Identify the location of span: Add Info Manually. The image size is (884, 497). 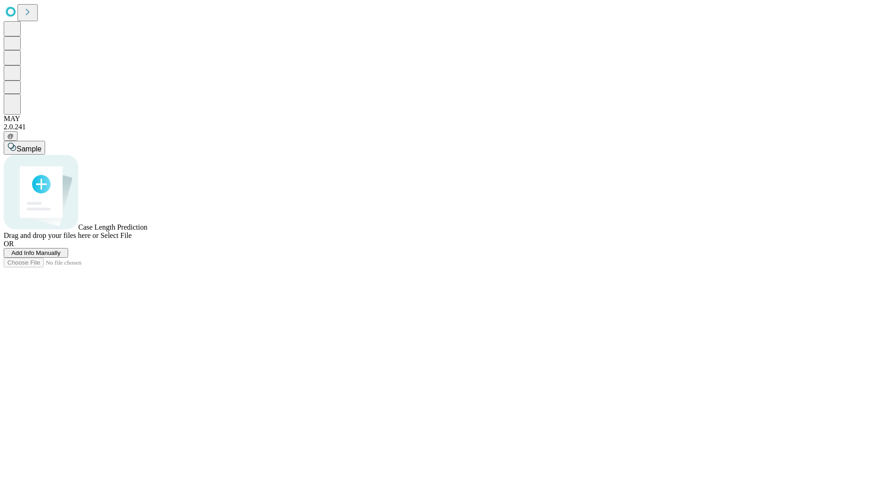
(36, 253).